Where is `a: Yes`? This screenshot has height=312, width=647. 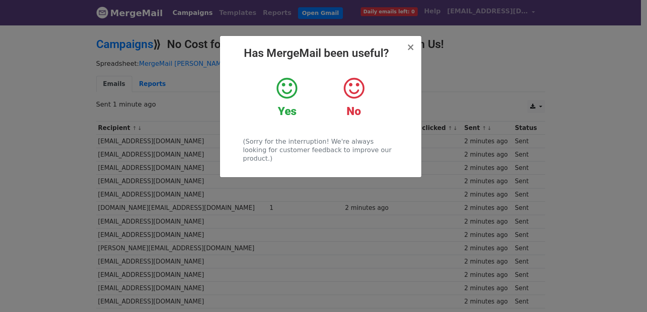 a: Yes is located at coordinates (287, 97).